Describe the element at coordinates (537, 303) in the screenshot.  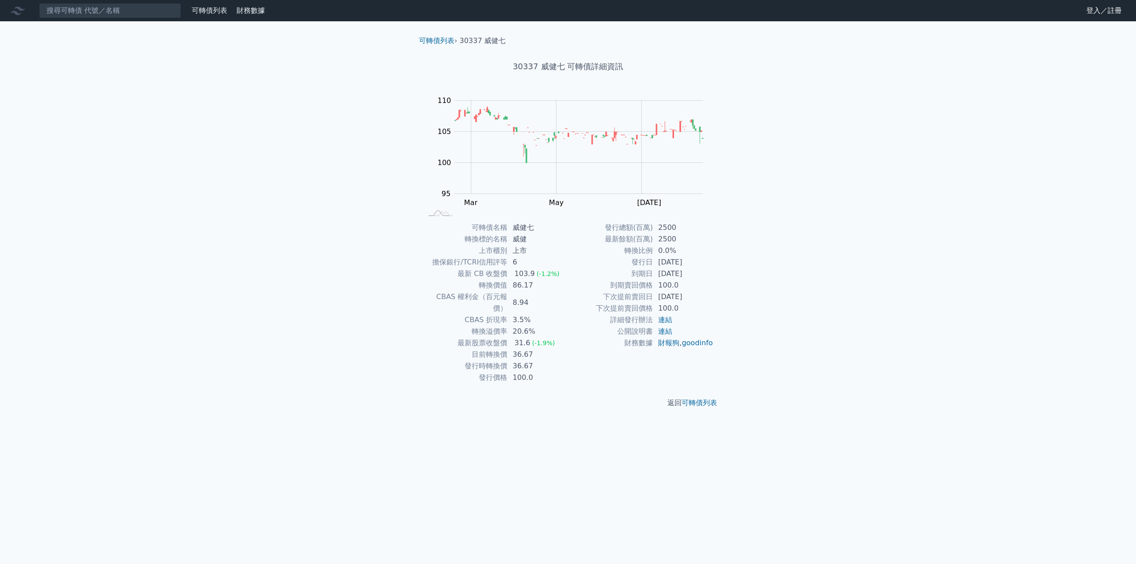
I see `td: 8.94` at that location.